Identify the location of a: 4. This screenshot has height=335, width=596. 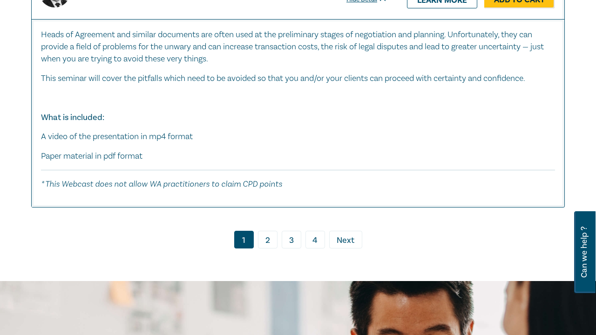
(315, 240).